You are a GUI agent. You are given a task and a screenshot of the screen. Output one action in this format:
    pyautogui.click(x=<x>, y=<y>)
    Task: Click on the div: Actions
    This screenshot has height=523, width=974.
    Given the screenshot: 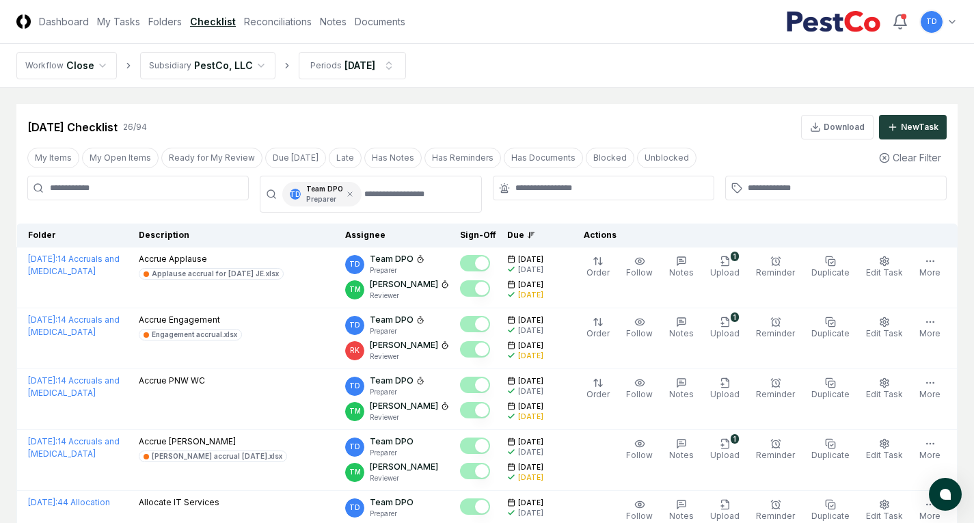 What is the action you would take?
    pyautogui.click(x=760, y=235)
    